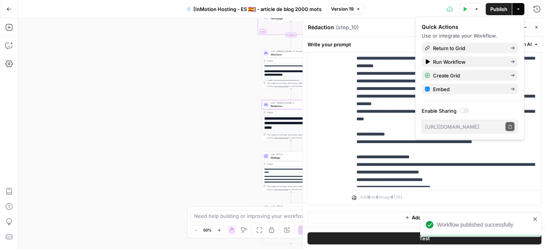  What do you see at coordinates (424, 217) in the screenshot?
I see `button: Add Message` at bounding box center [424, 217].